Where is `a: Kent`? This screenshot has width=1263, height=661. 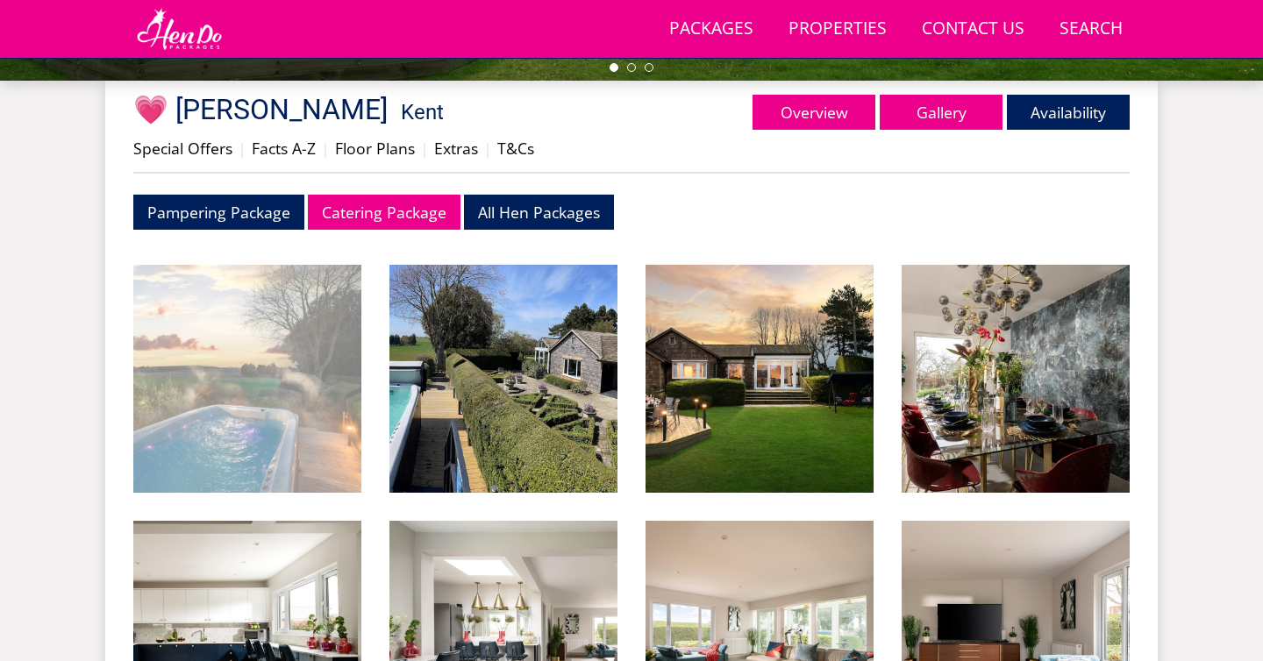
a: Kent is located at coordinates (422, 112).